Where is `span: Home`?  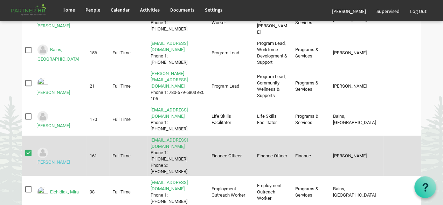 span: Home is located at coordinates (69, 10).